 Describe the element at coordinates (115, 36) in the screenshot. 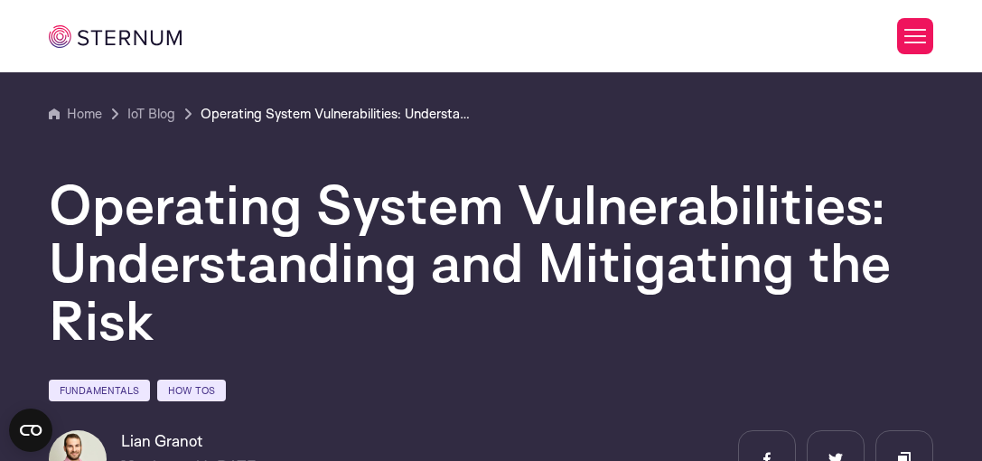

I see `img: sternum iot` at that location.